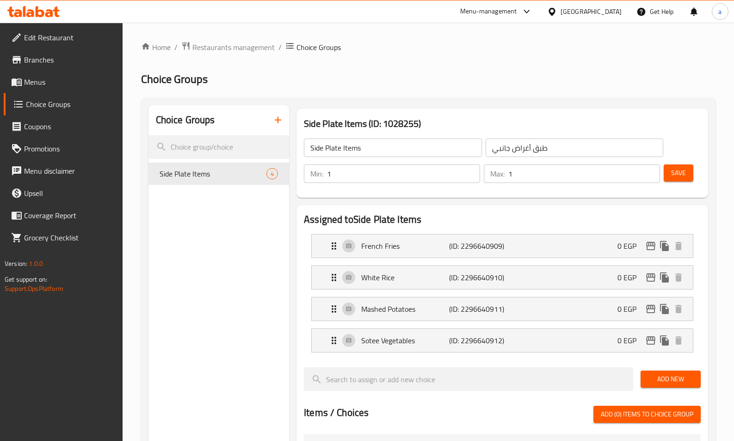 This screenshot has width=734, height=441. I want to click on div: Side Plate Items4, so click(219, 174).